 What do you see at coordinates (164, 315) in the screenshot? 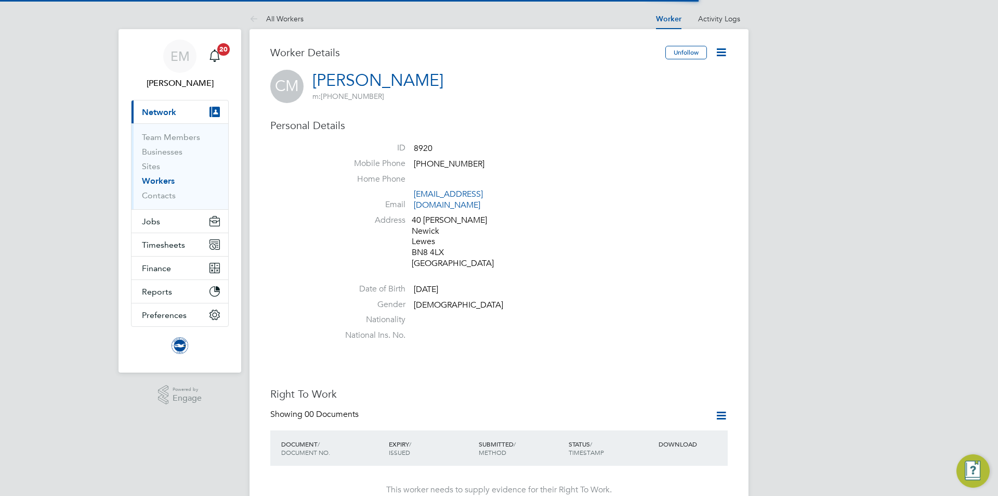
I see `span: Preferences` at bounding box center [164, 315].